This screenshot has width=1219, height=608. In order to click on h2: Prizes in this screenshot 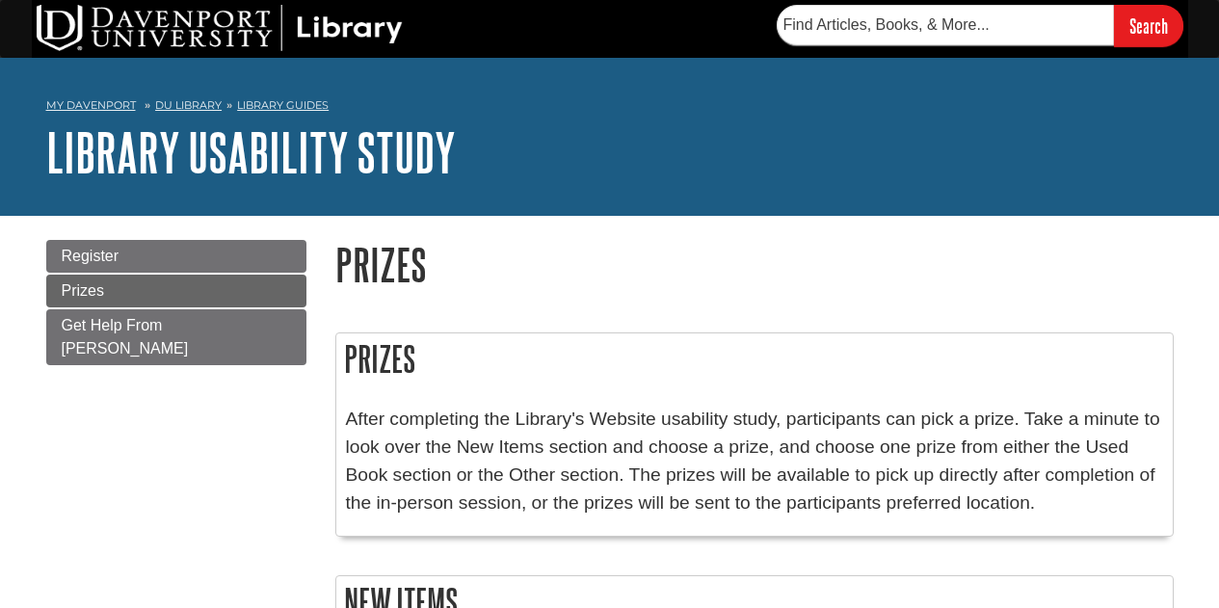, I will do `click(754, 358)`.